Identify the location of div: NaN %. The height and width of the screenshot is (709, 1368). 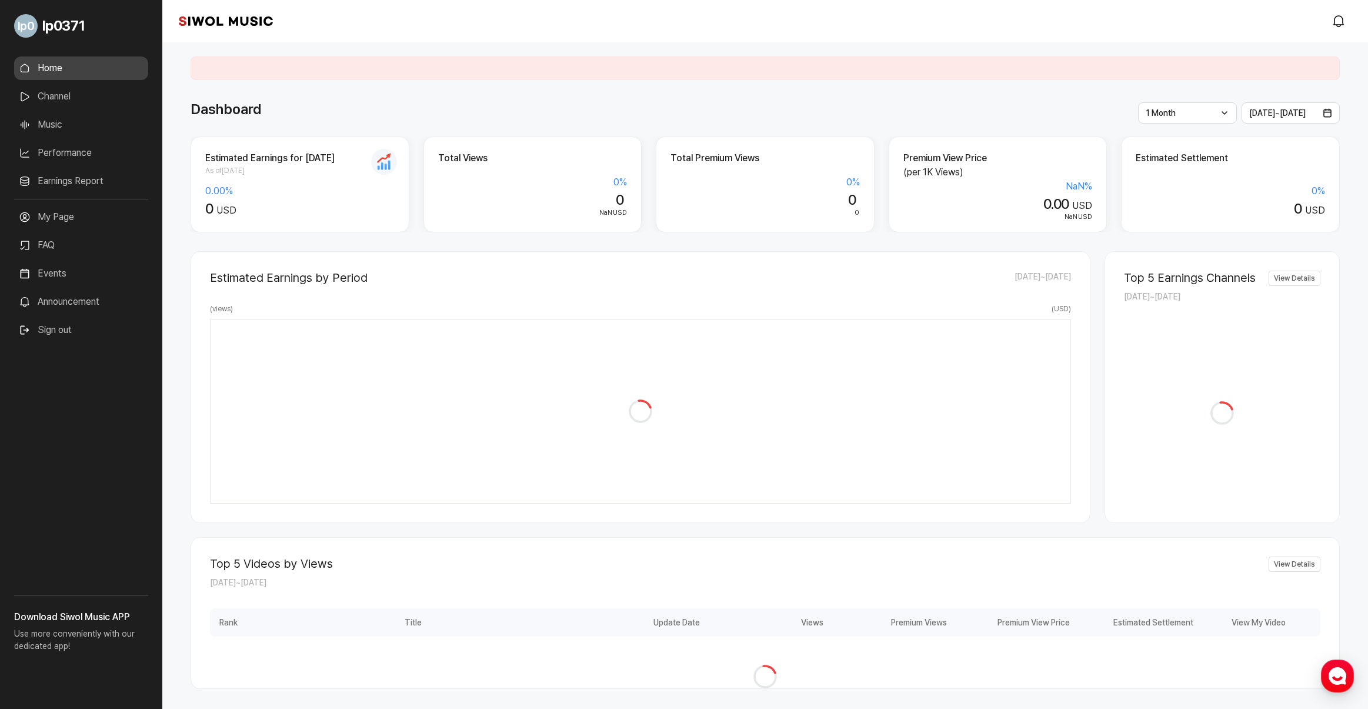
(998, 186).